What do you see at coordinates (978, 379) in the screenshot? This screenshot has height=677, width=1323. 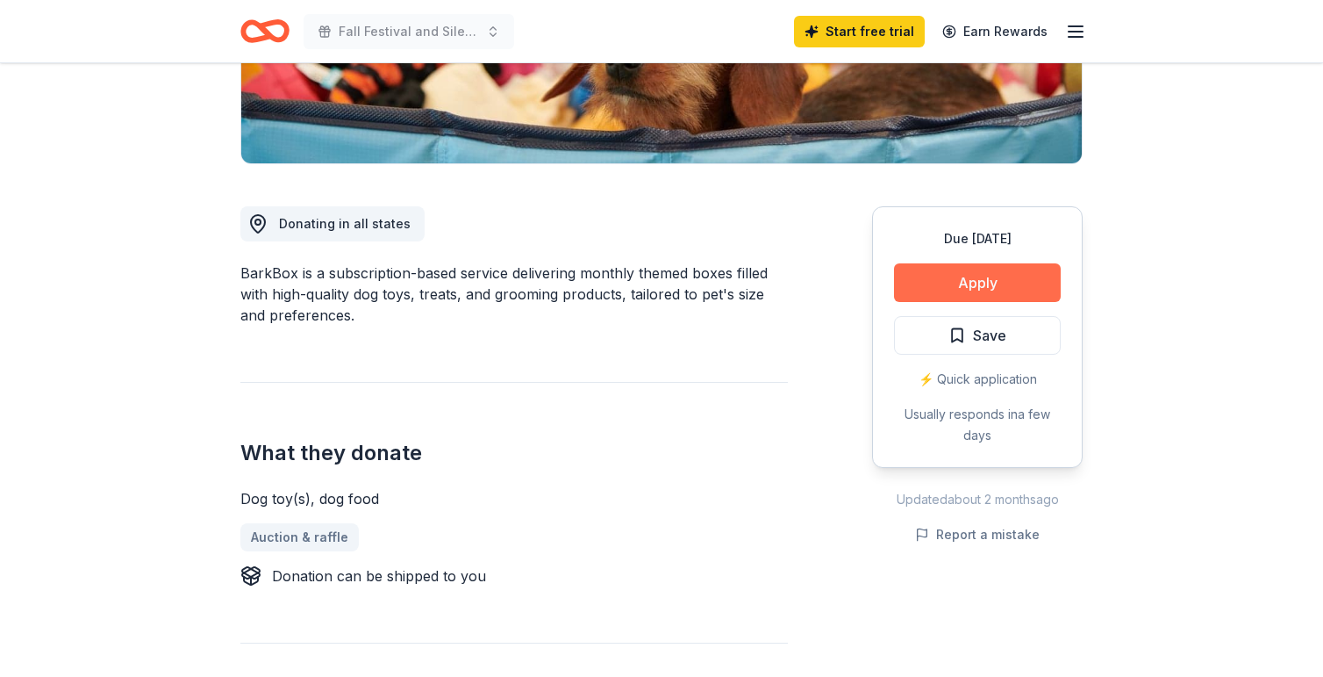 I see `div: ⚡️ Quick application` at bounding box center [978, 379].